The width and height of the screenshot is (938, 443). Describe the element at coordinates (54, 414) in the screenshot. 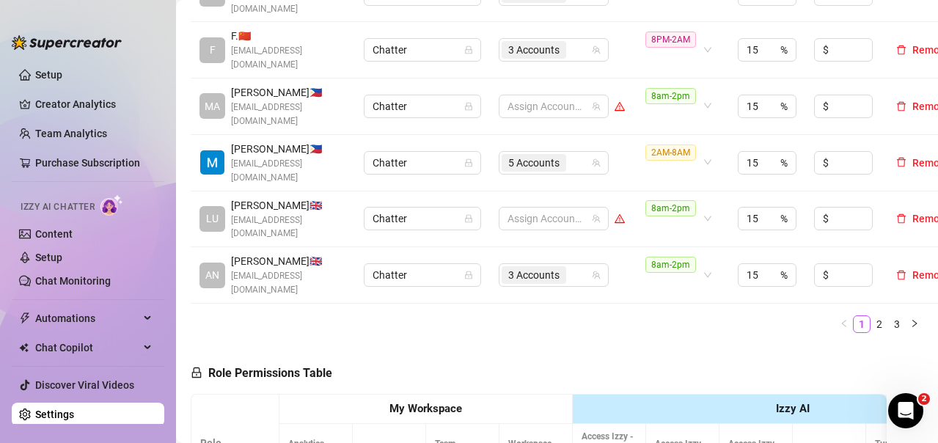

I see `a: Settings` at that location.